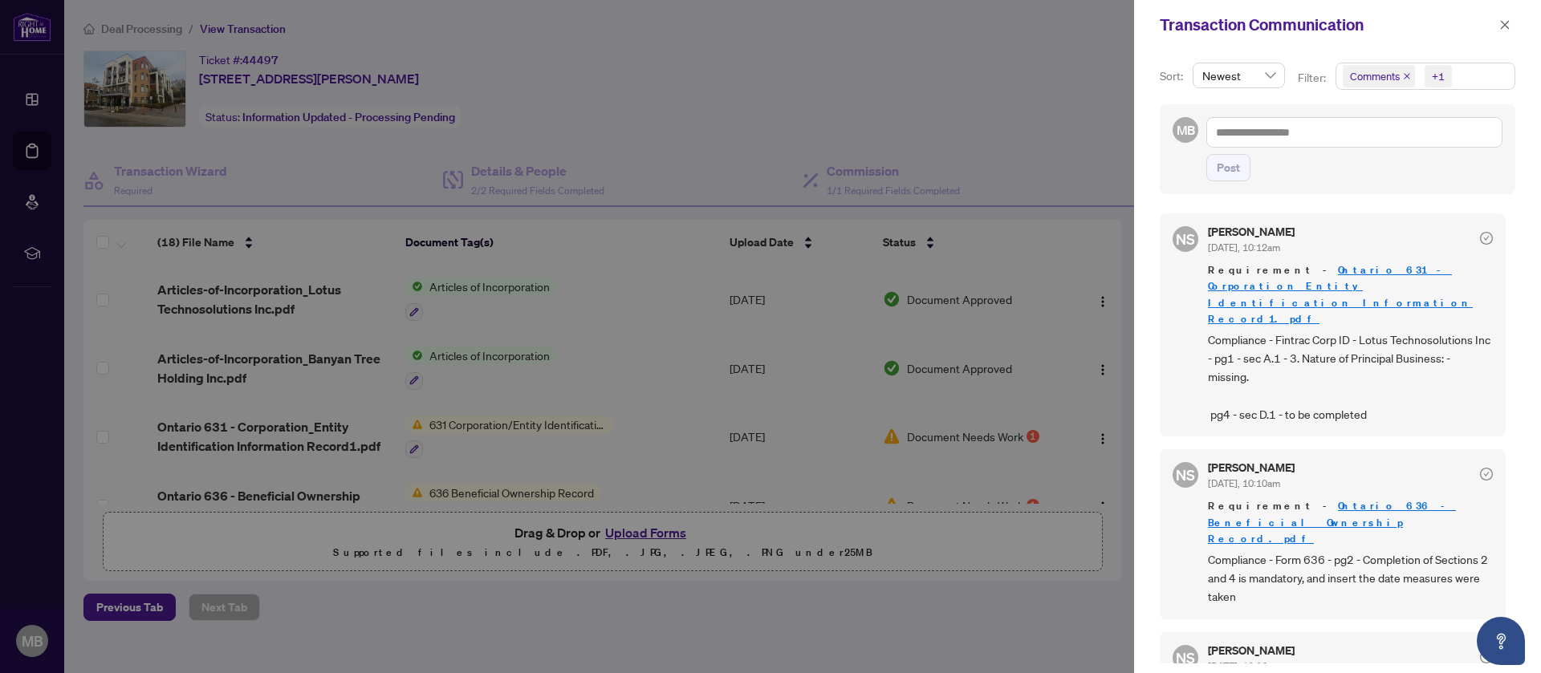 This screenshot has height=673, width=1541. What do you see at coordinates (1331, 522) in the screenshot?
I see `a: Ontario 636 - Beneficial Ownership Record.pdf` at bounding box center [1331, 522].